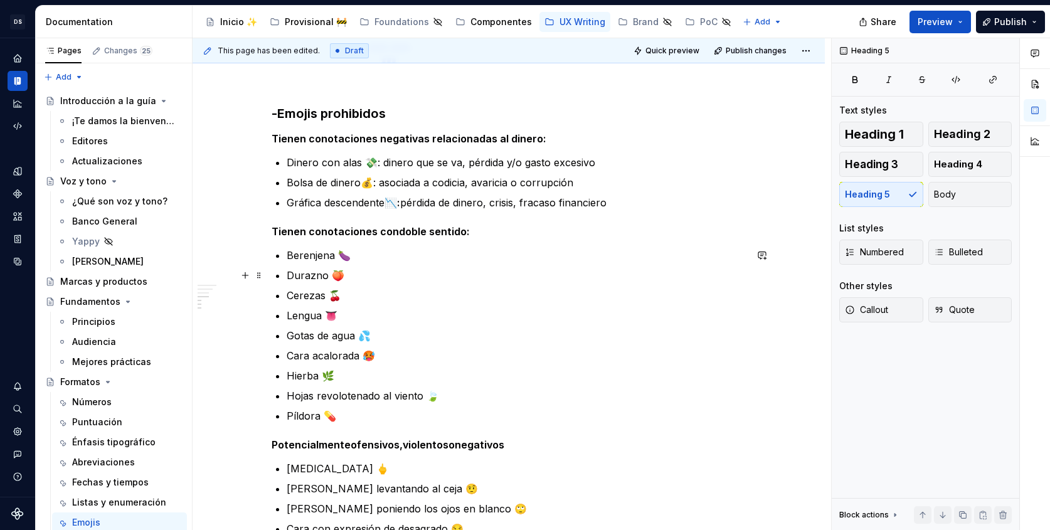 The image size is (1050, 530). What do you see at coordinates (119, 503) in the screenshot?
I see `a: Listas y enumeración` at bounding box center [119, 503].